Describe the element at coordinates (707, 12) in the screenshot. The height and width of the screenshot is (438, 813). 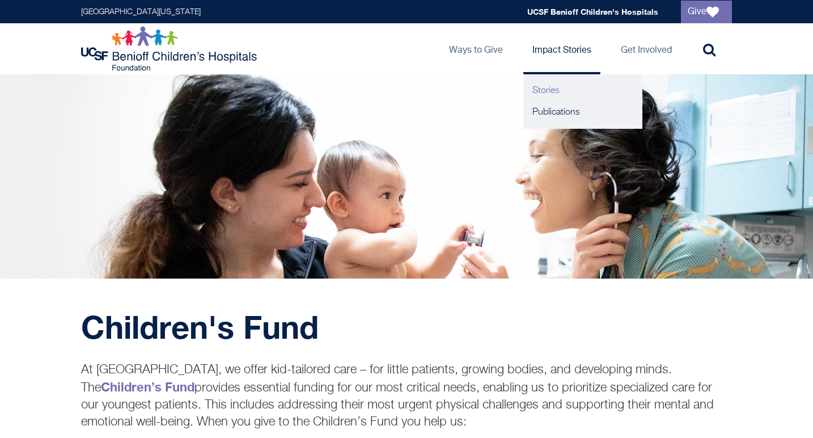
I see `a: Give` at that location.